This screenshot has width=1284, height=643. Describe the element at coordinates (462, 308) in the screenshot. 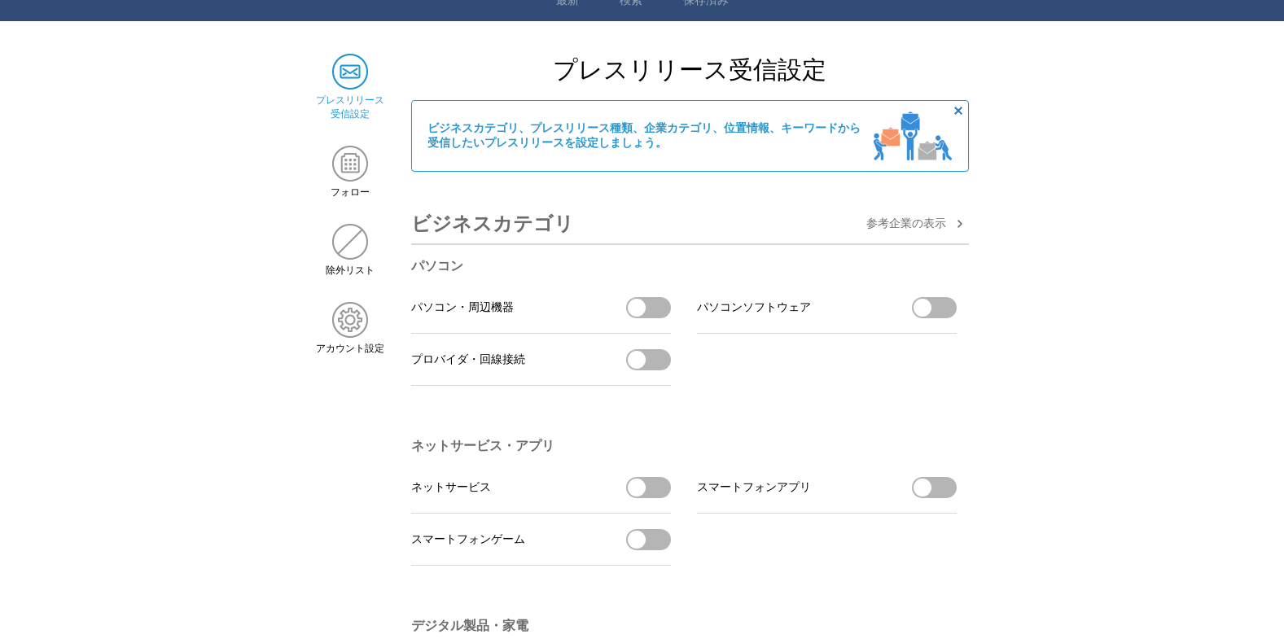

I see `span: パソコン・周辺機器` at that location.